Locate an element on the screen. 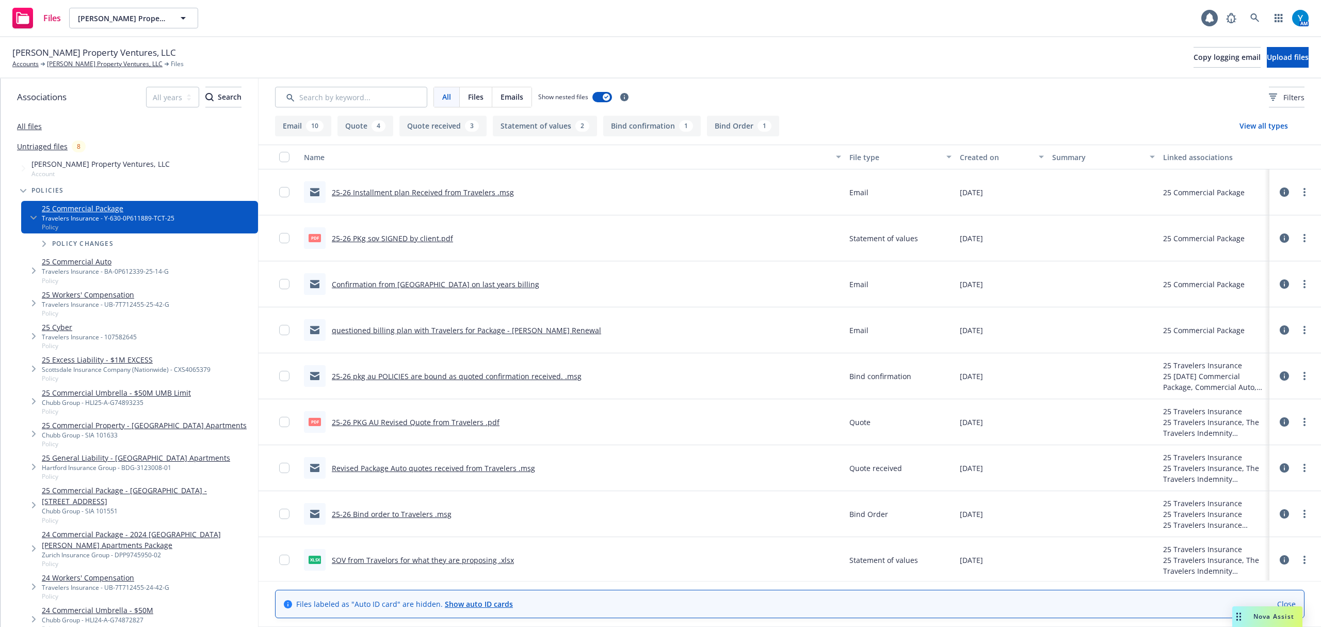 The width and height of the screenshot is (1321, 627). div: 2 is located at coordinates (582, 126).